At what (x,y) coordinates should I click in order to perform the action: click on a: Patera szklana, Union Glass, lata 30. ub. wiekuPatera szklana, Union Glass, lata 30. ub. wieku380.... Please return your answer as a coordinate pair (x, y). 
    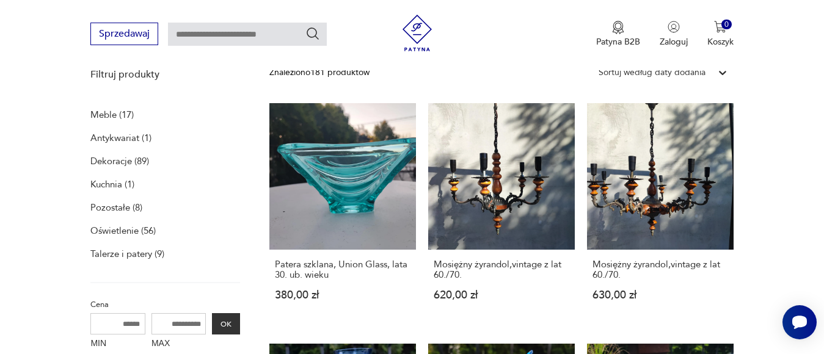
    Looking at the image, I should click on (343, 214).